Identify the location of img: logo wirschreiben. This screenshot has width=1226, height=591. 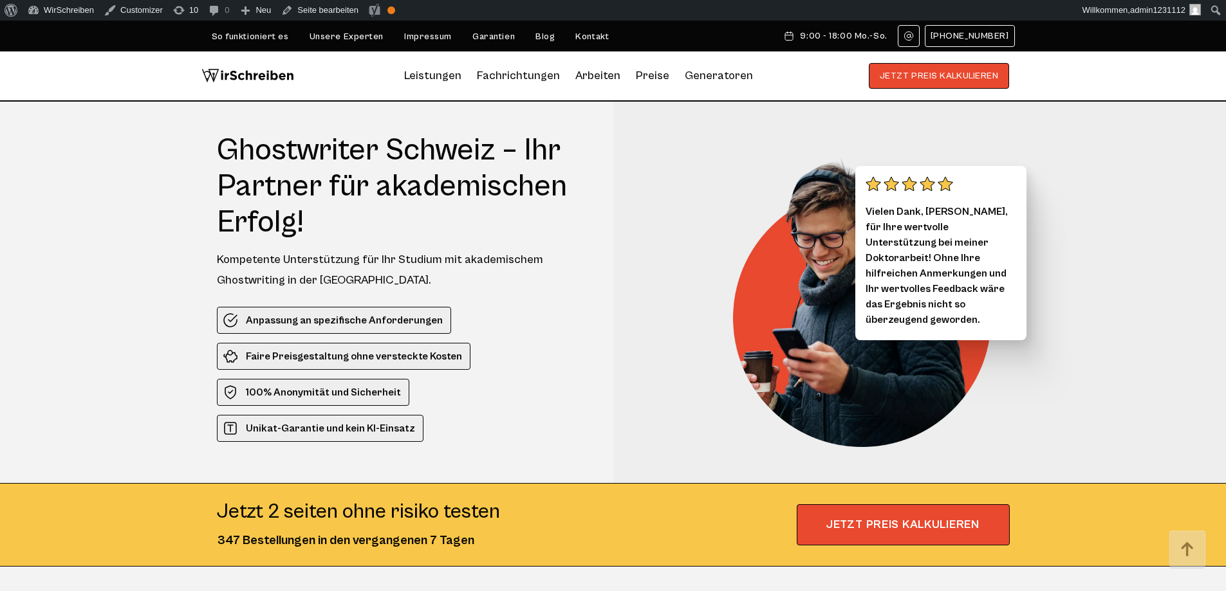
(248, 76).